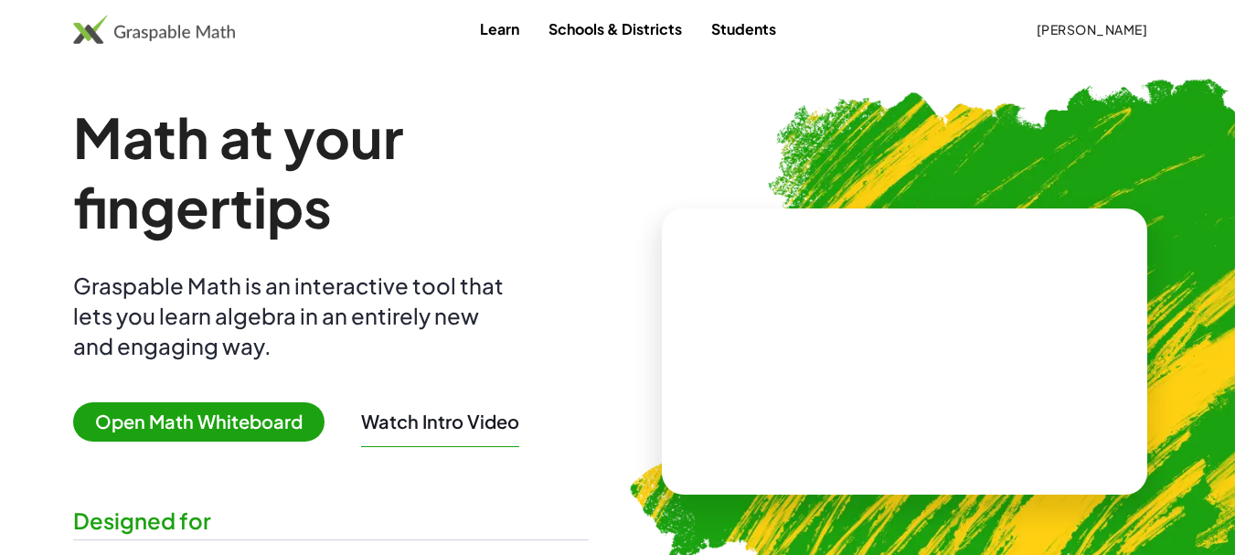 Image resolution: width=1235 pixels, height=555 pixels. Describe the element at coordinates (743, 28) in the screenshot. I see `a: Students` at that location.